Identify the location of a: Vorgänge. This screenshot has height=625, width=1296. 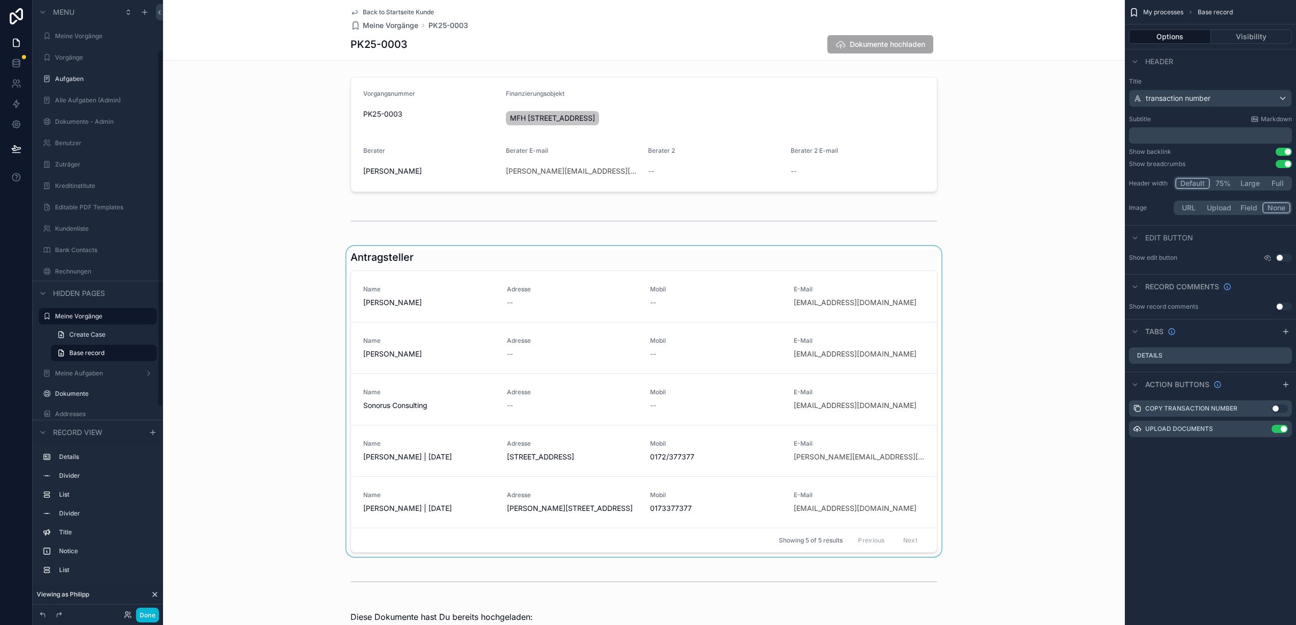
(105, 58).